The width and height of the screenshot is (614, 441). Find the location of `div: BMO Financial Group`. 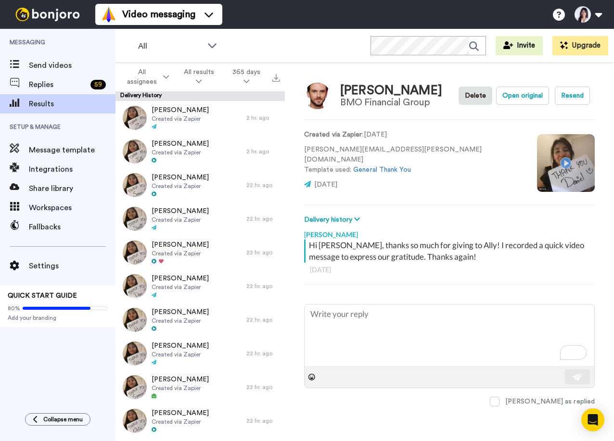

div: BMO Financial Group is located at coordinates (391, 102).